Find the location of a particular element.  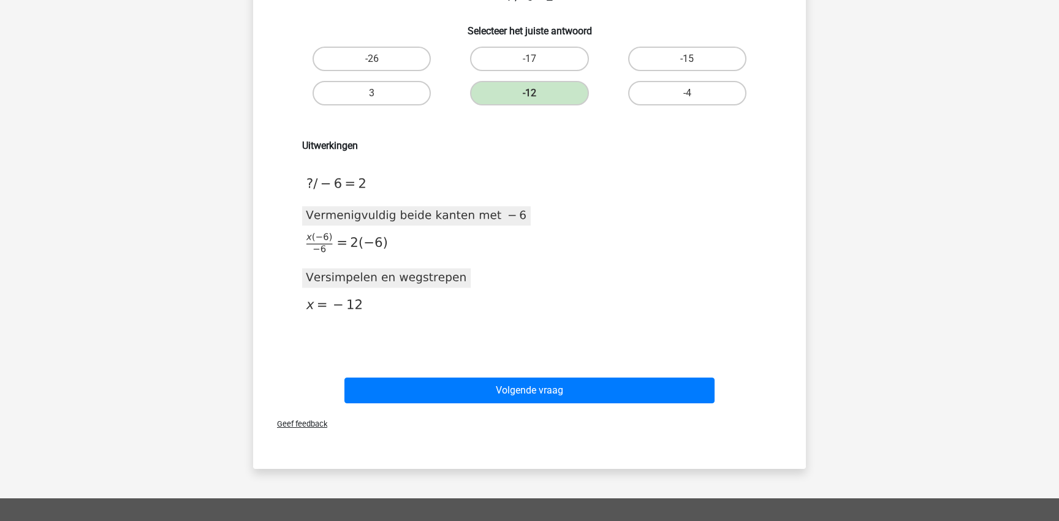

button: Volgende vraag is located at coordinates (530, 390).